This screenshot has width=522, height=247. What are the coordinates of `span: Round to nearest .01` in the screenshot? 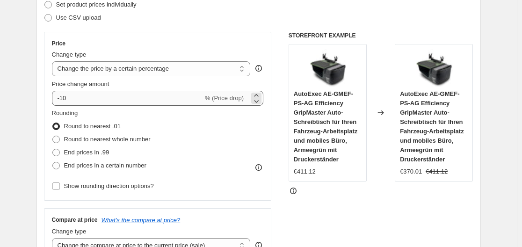 It's located at (92, 126).